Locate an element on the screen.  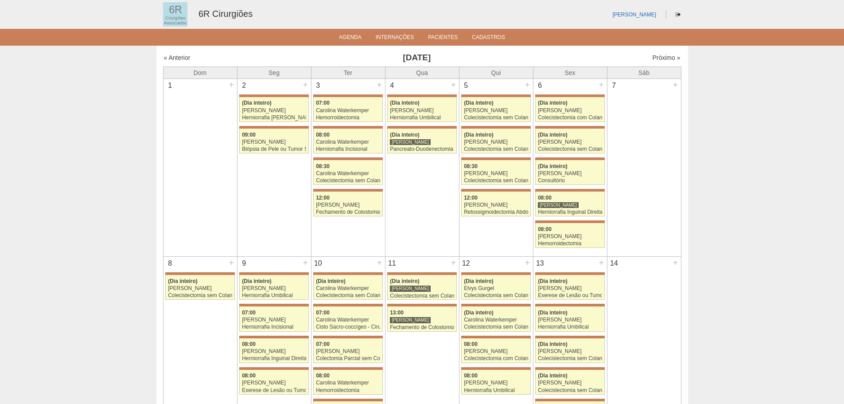
div: 11 is located at coordinates (392, 263).